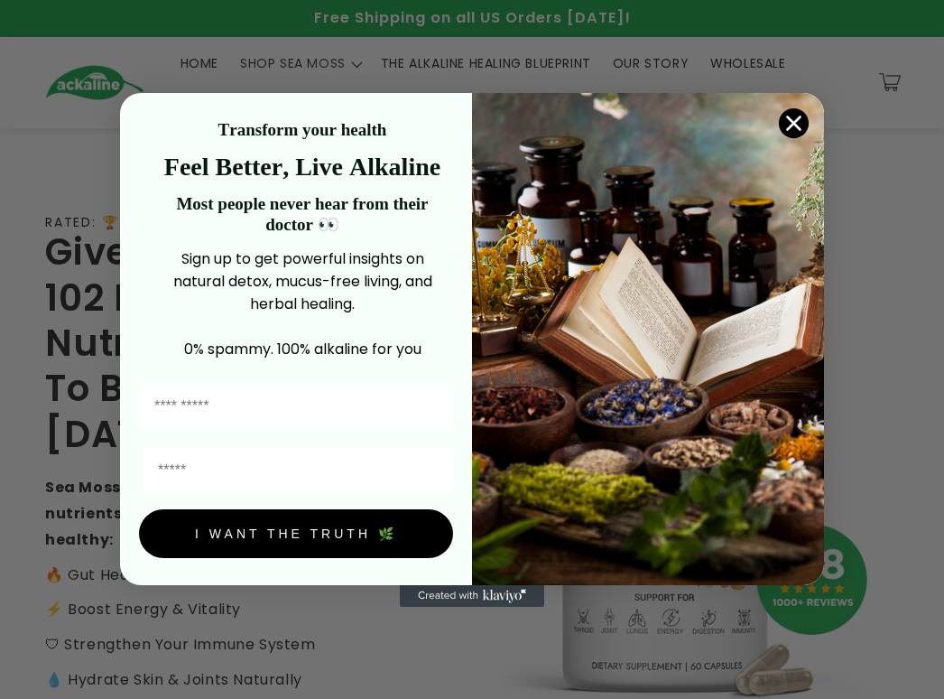 This screenshot has height=699, width=944. What do you see at coordinates (298, 470) in the screenshot?
I see `input: Email` at bounding box center [298, 470].